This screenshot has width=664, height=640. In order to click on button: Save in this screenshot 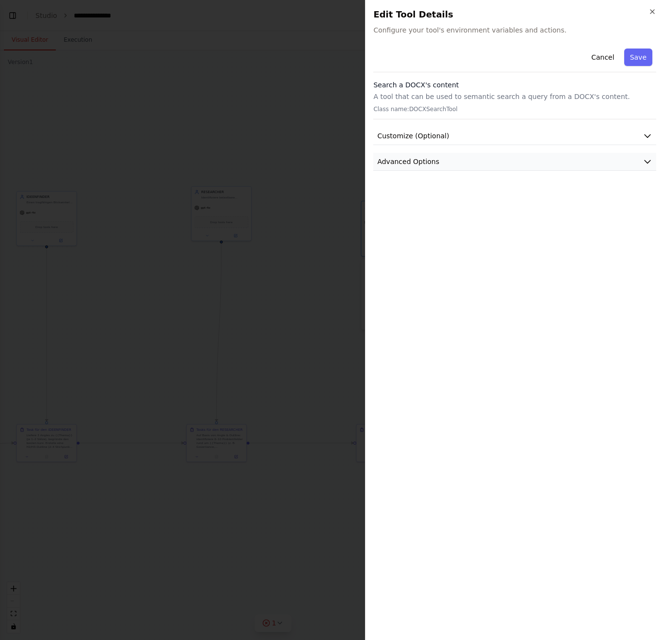, I will do `click(638, 57)`.